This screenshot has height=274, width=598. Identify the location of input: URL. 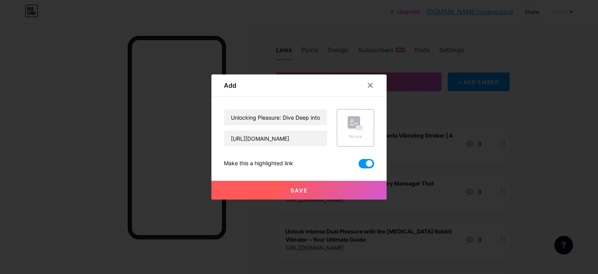
(276, 138).